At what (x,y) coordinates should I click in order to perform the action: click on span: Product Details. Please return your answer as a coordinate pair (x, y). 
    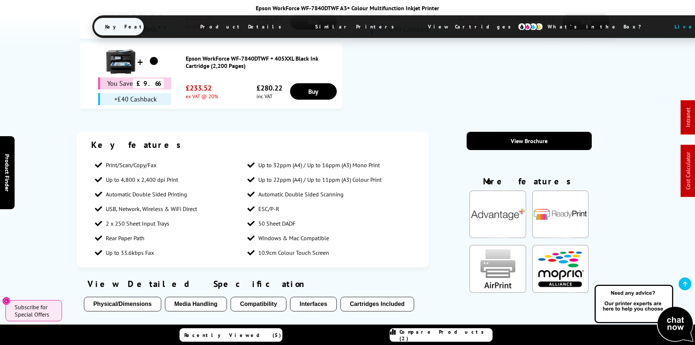
    Looking at the image, I should click on (243, 27).